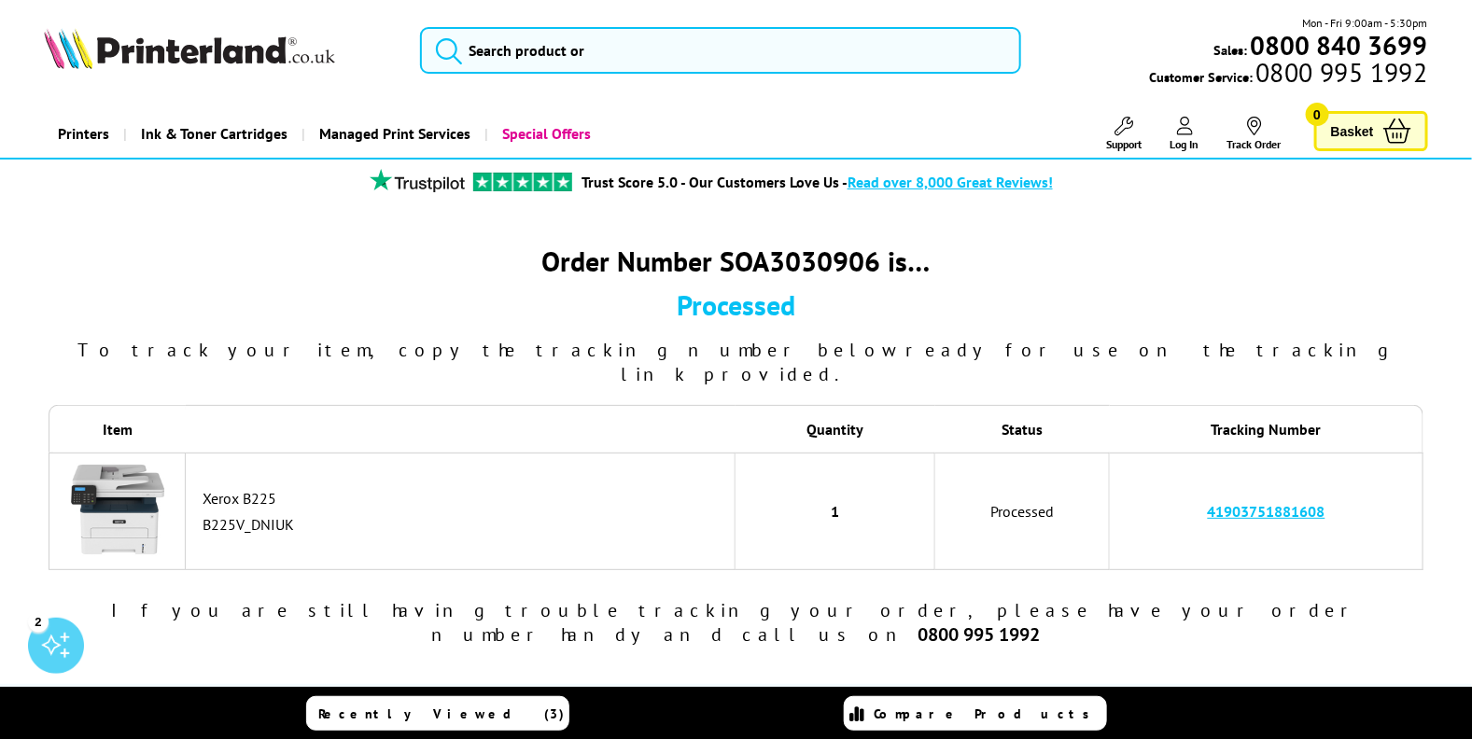 This screenshot has width=1472, height=739. What do you see at coordinates (817, 182) in the screenshot?
I see `a: Trust Score 5.0 - Our Customers Love Us -Read over 8,000 Great Reviews!` at bounding box center [817, 182].